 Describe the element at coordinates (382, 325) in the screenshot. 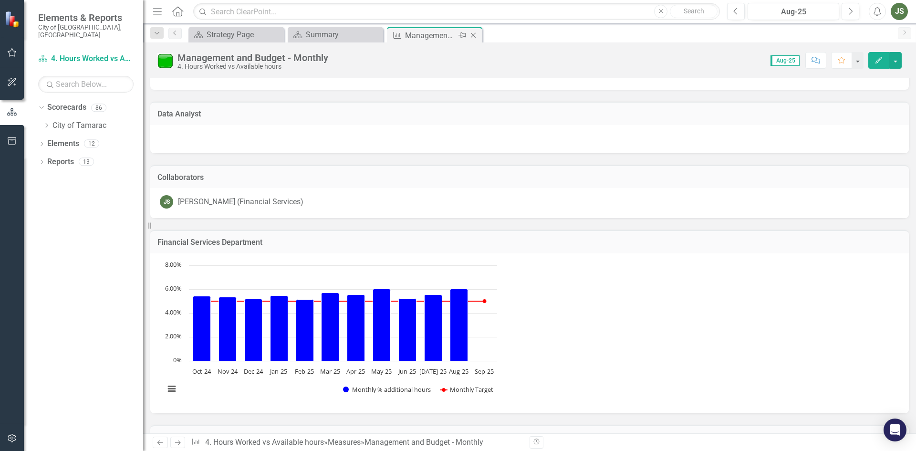

I see `path: May-25, 6.03448276. Monthly % additional hours.` at that location.